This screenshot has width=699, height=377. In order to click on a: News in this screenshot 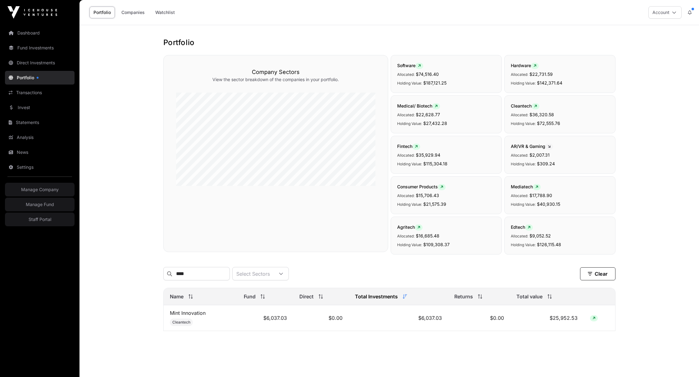, I will do `click(40, 152)`.